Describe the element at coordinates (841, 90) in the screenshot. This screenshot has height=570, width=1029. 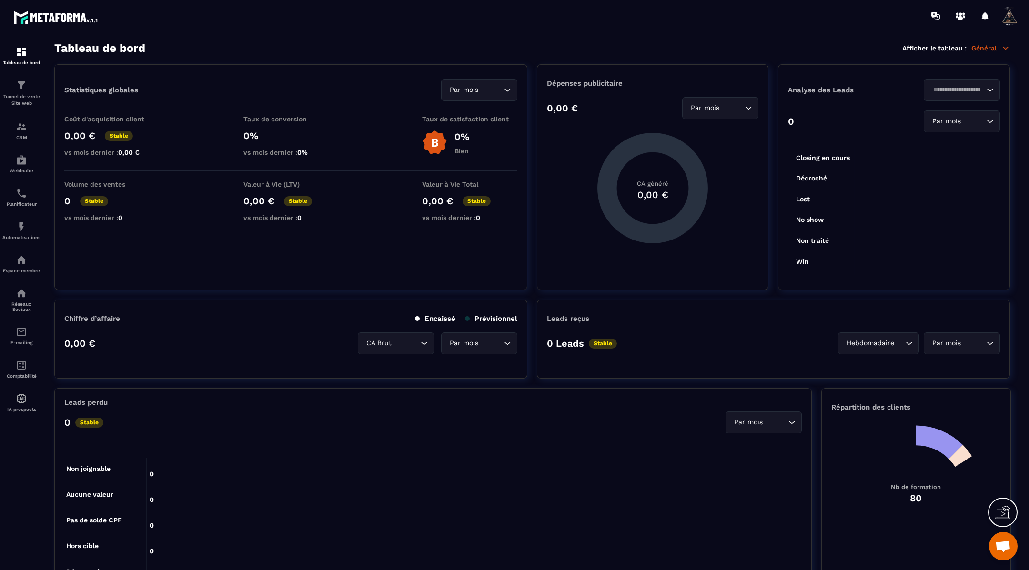
I see `p: Analyse des Leads` at that location.